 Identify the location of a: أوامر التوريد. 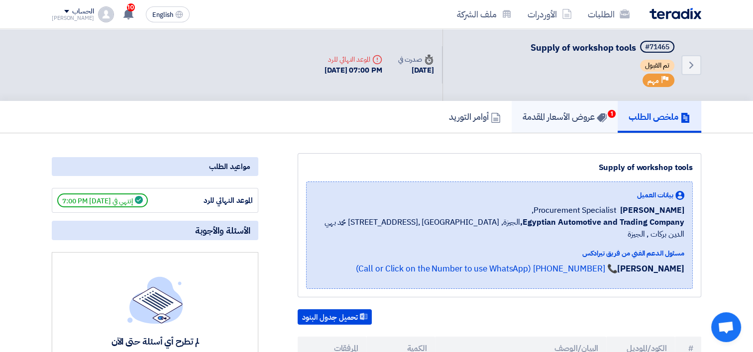
(474, 117).